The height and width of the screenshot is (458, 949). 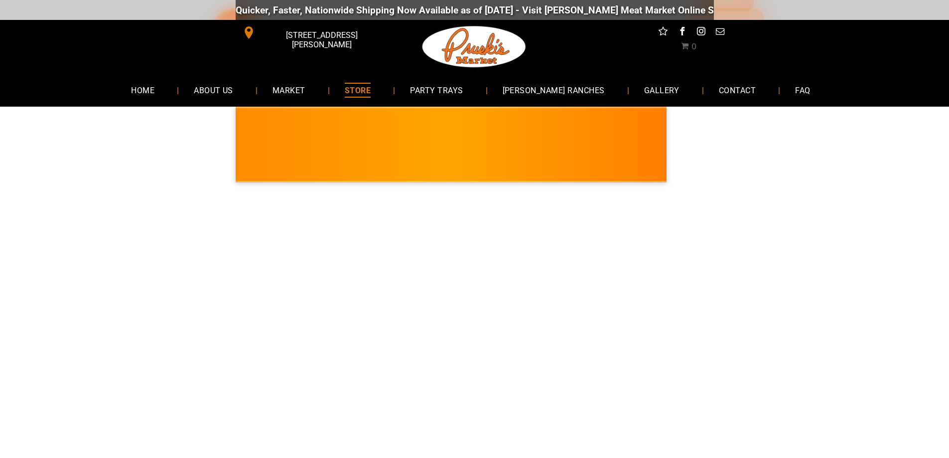 I want to click on a: CONTACT, so click(x=737, y=90).